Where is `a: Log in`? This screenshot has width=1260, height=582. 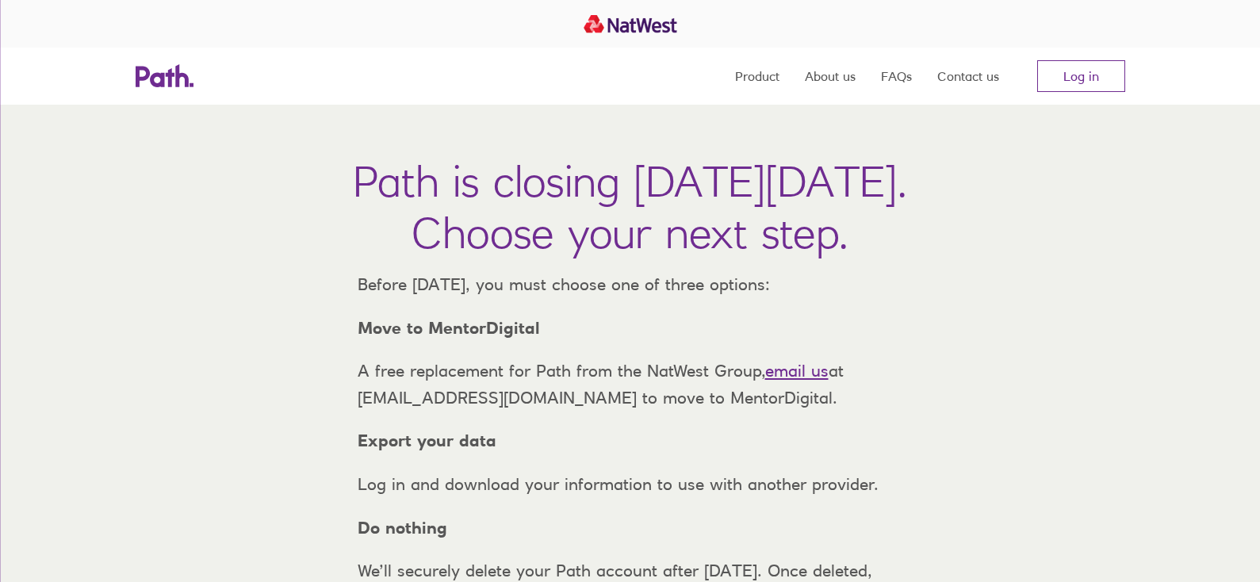 a: Log in is located at coordinates (1081, 76).